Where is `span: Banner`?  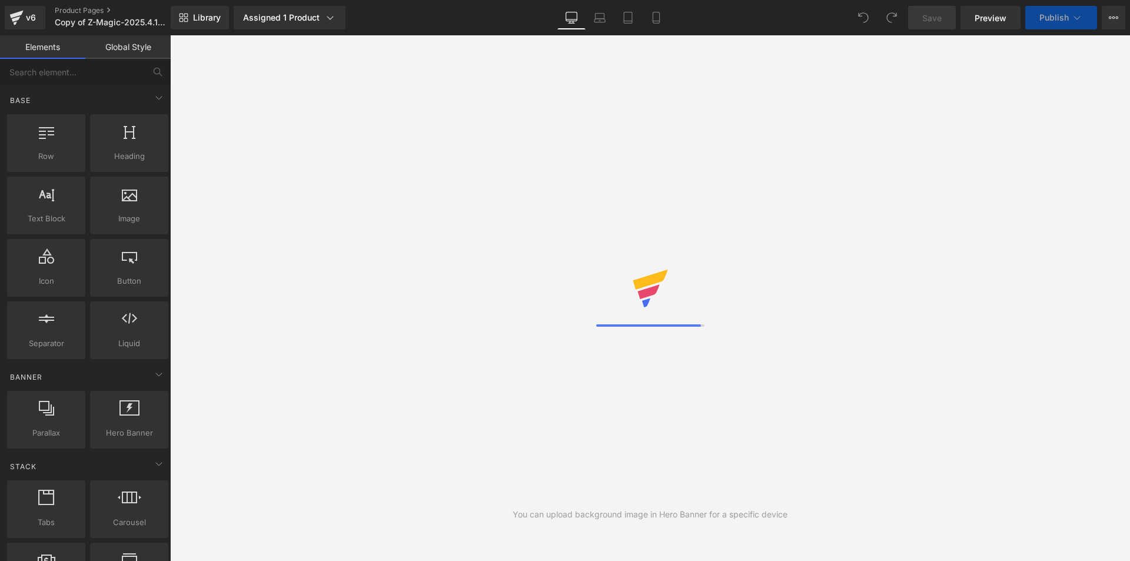 span: Banner is located at coordinates (26, 377).